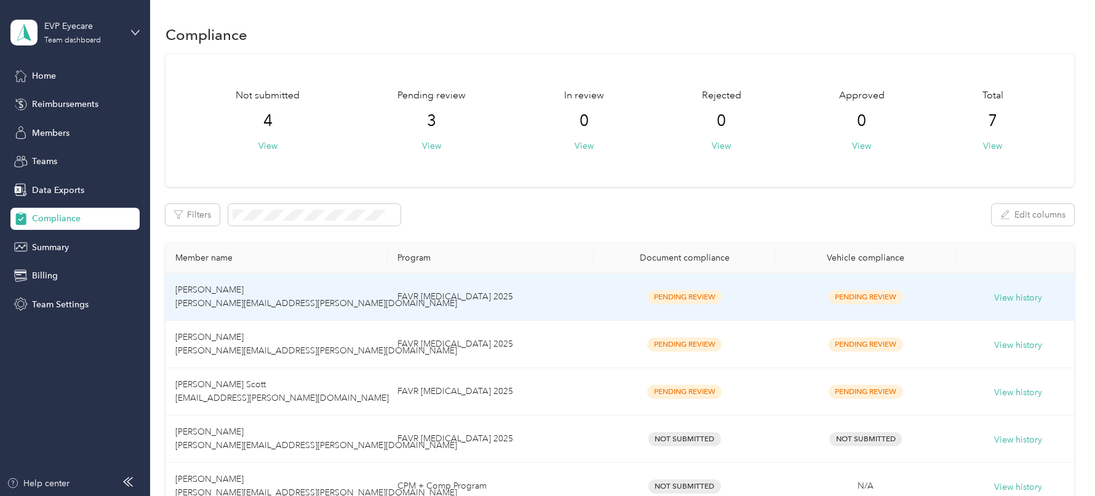 This screenshot has width=1095, height=496. I want to click on div: EVP Eyecare, so click(82, 26).